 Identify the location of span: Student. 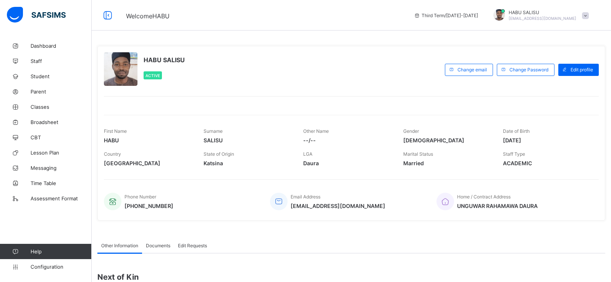
(61, 76).